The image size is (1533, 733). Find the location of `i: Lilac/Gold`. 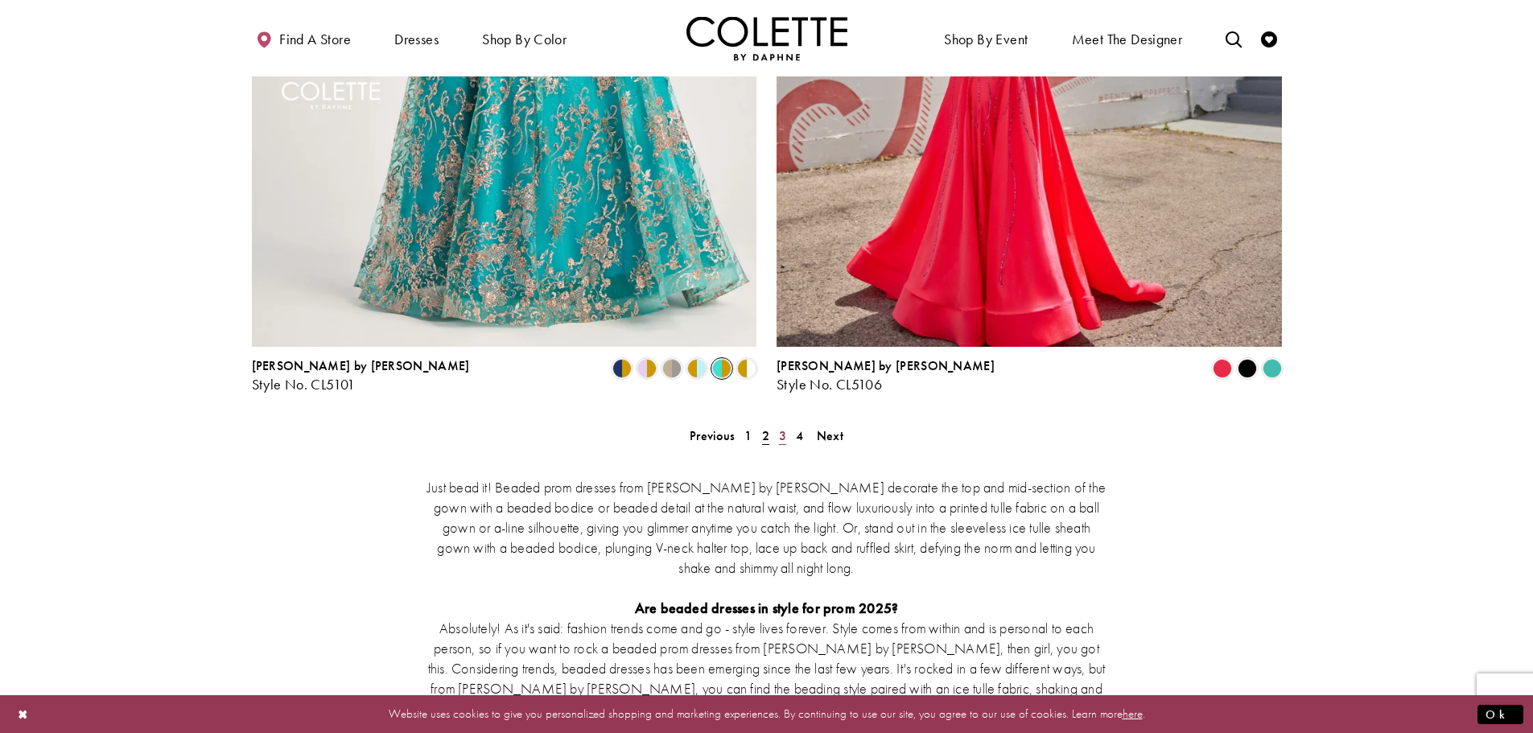

i: Lilac/Gold is located at coordinates (647, 369).